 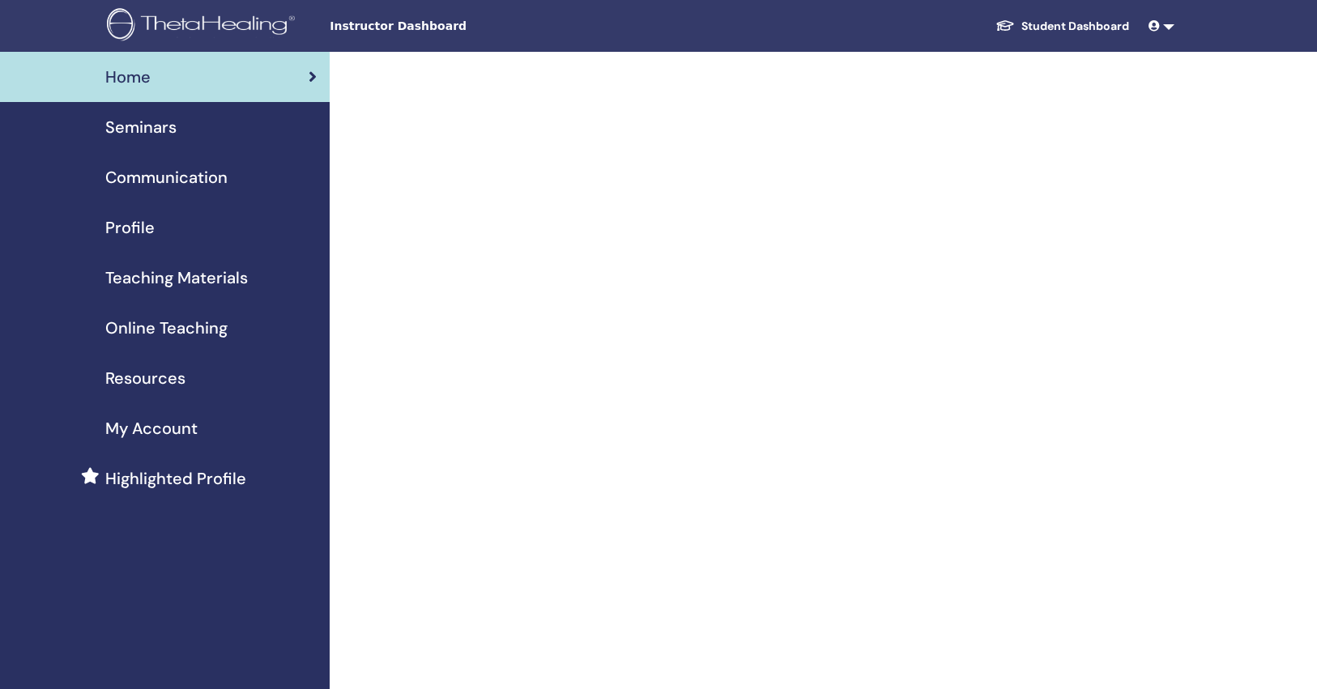 What do you see at coordinates (1062, 26) in the screenshot?
I see `a: Student Dashboard` at bounding box center [1062, 26].